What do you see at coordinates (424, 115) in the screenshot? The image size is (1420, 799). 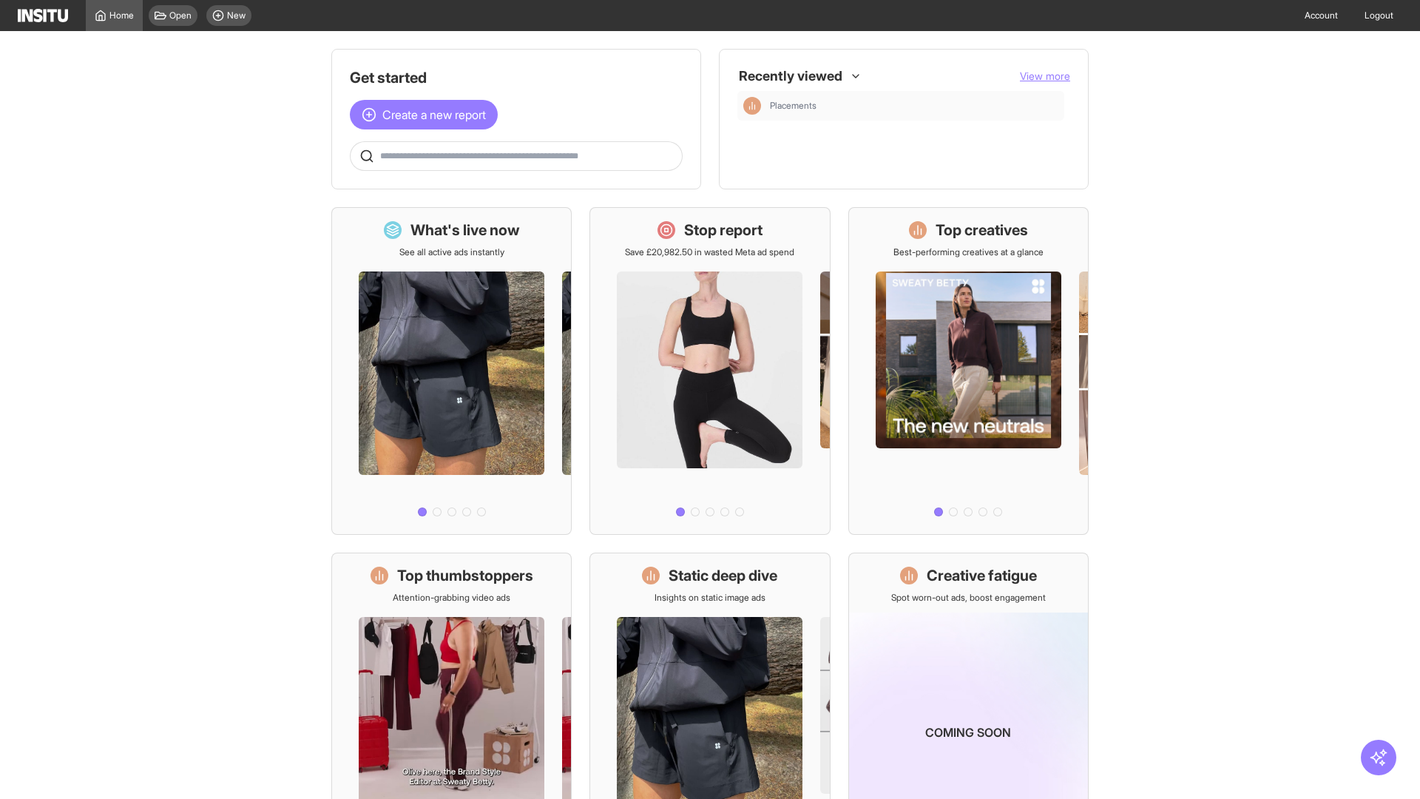 I see `button: Create a new report` at bounding box center [424, 115].